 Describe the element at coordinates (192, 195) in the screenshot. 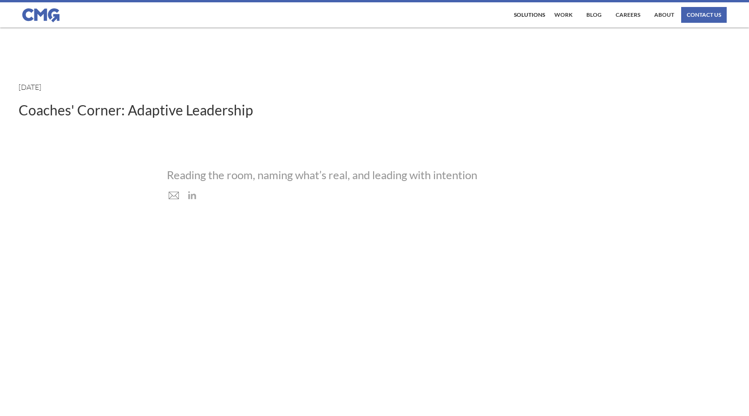

I see `img: LinkedIn icon in grey` at that location.